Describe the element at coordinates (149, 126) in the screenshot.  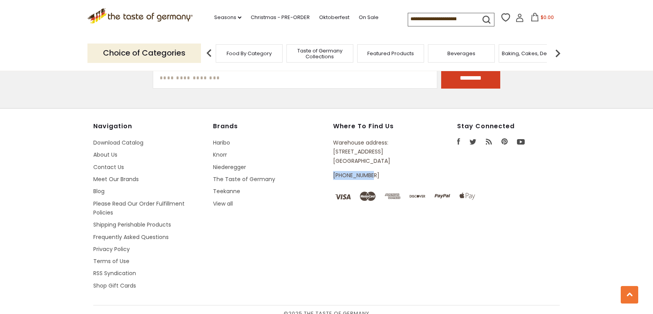
I see `h4: Navigation` at that location.